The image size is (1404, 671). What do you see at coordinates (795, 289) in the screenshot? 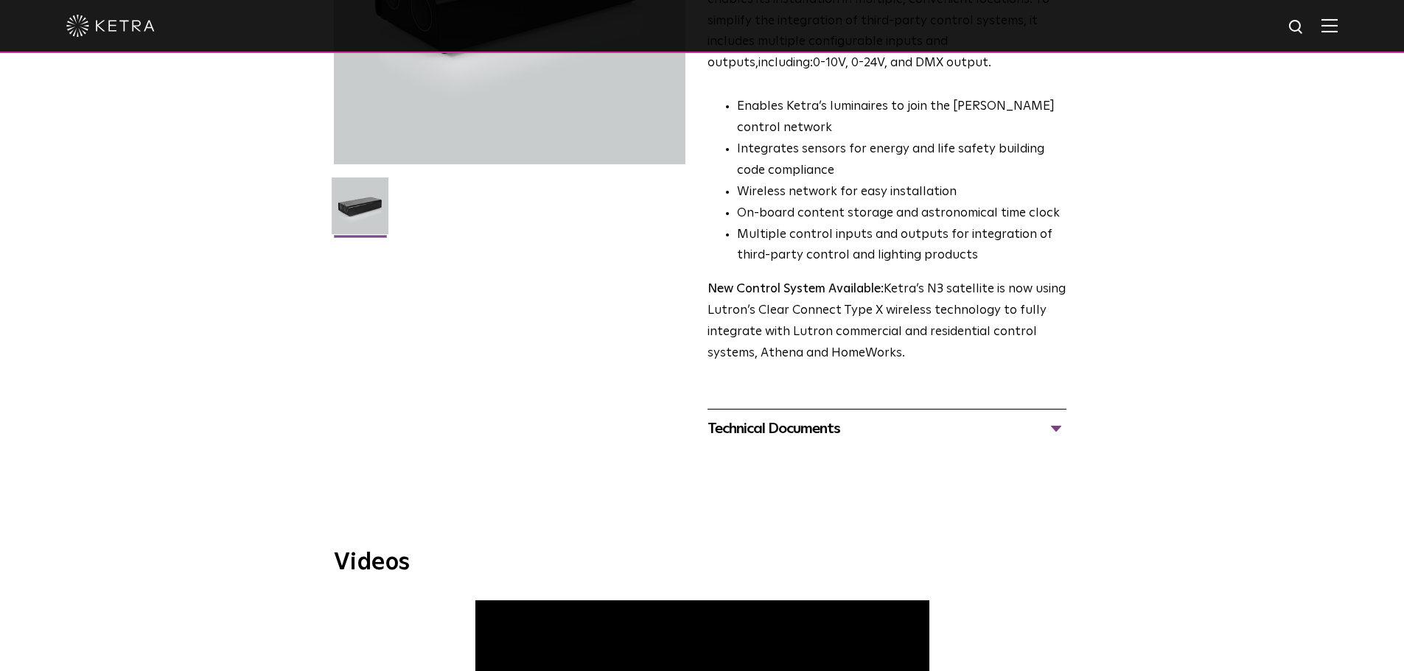
I see `strong: New Control System Available:` at bounding box center [795, 289].